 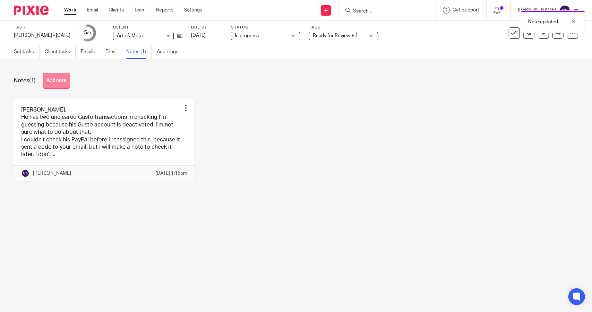 I want to click on span: In progress, so click(x=247, y=36).